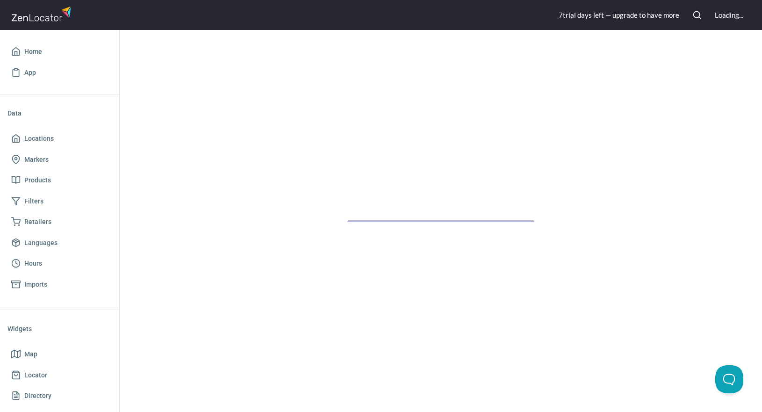  Describe the element at coordinates (38, 222) in the screenshot. I see `span: Retailers` at that location.